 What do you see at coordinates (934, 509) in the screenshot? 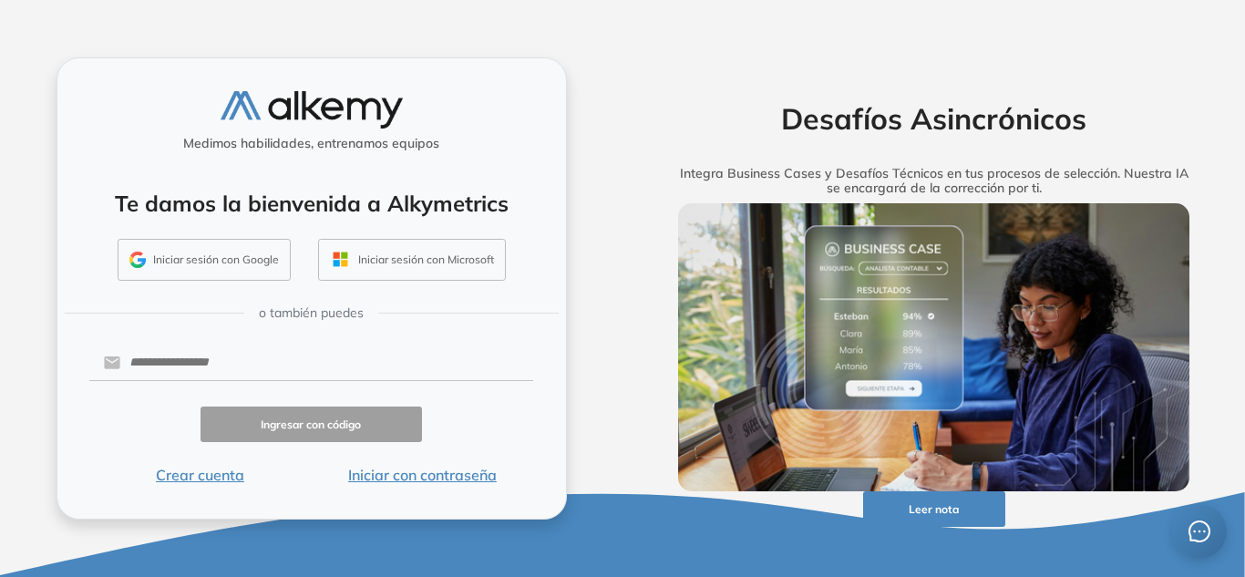
I see `button: Leer nota` at bounding box center [934, 509].